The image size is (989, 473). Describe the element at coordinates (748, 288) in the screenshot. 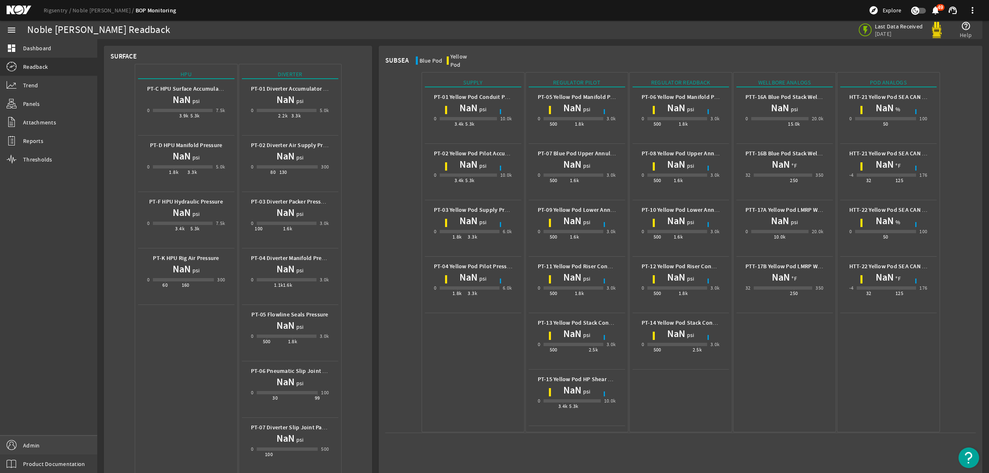

I see `div: 32` at that location.